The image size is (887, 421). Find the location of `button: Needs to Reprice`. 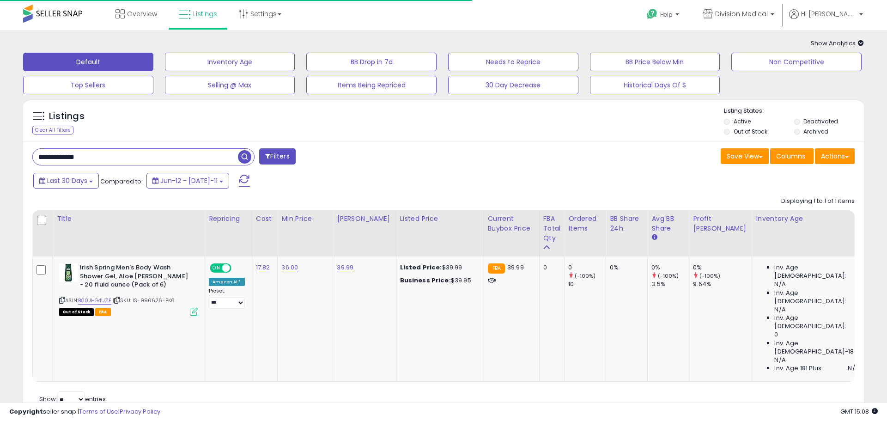

button: Needs to Reprice is located at coordinates (513, 62).